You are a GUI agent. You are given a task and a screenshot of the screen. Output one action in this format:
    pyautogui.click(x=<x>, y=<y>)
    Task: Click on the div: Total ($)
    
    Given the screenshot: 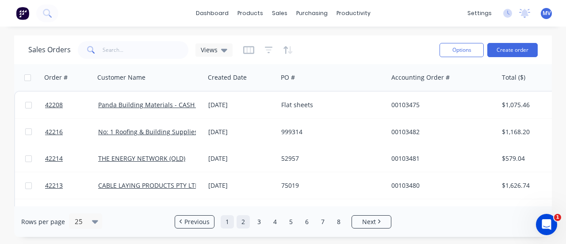 What is the action you would take?
    pyautogui.click(x=513, y=77)
    